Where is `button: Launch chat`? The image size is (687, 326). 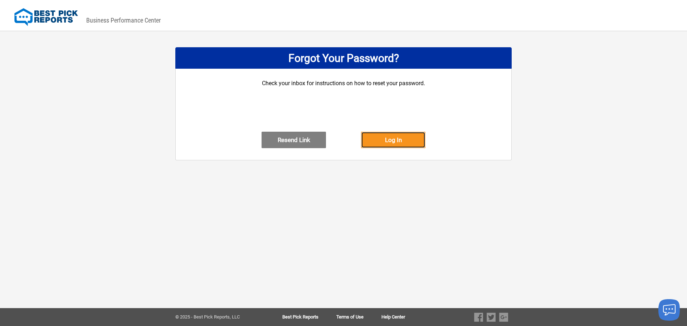
button: Launch chat is located at coordinates (669, 310).